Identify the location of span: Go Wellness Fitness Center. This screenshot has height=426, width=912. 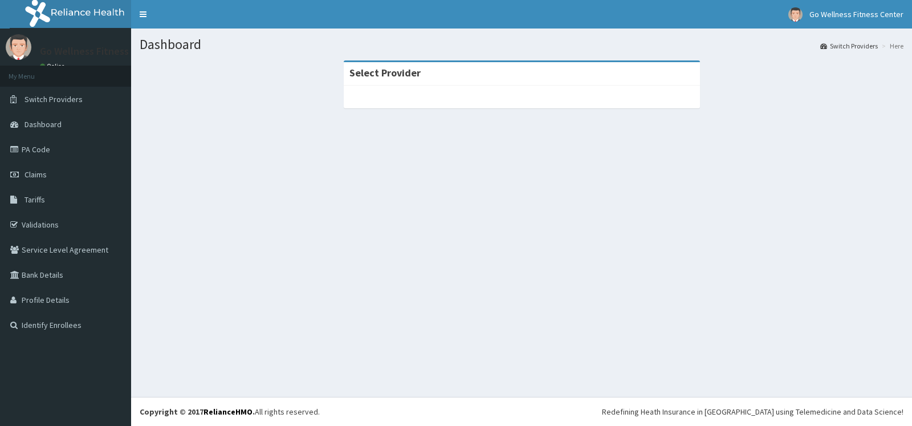
(856, 14).